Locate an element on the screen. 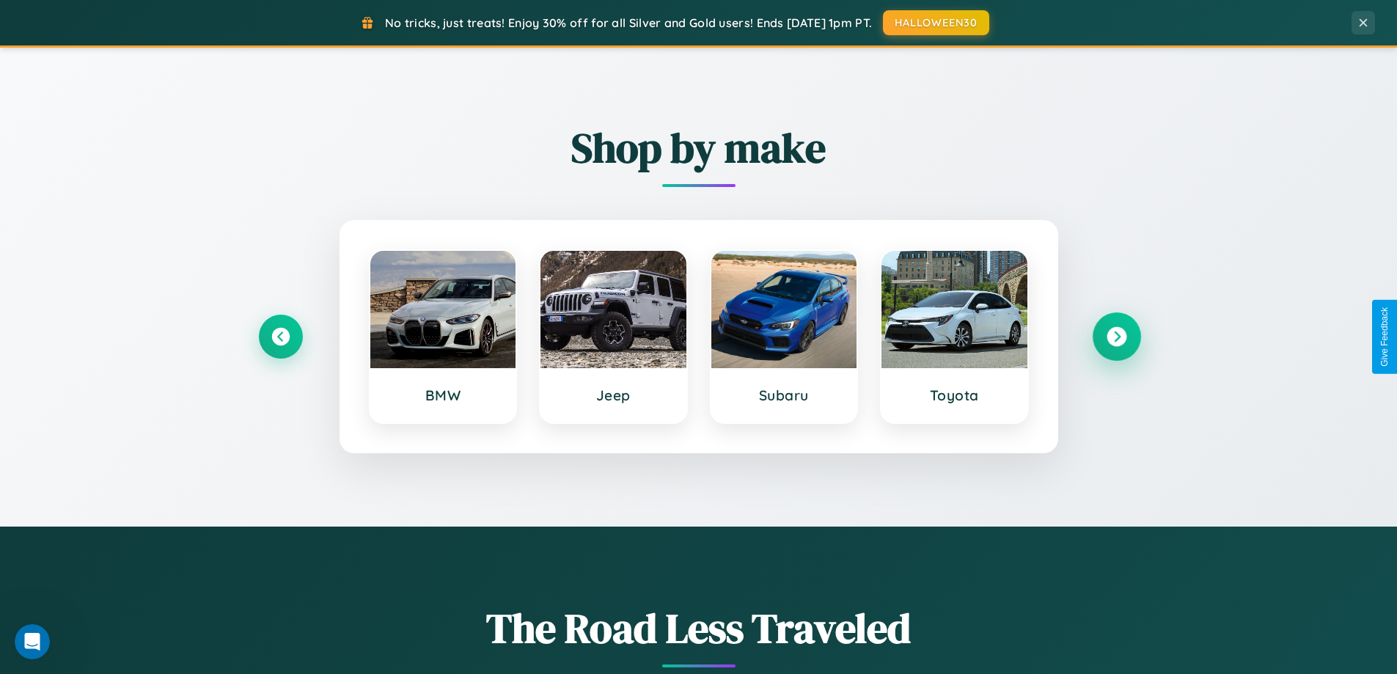 This screenshot has height=674, width=1397. div: Give Feedback is located at coordinates (1385, 337).